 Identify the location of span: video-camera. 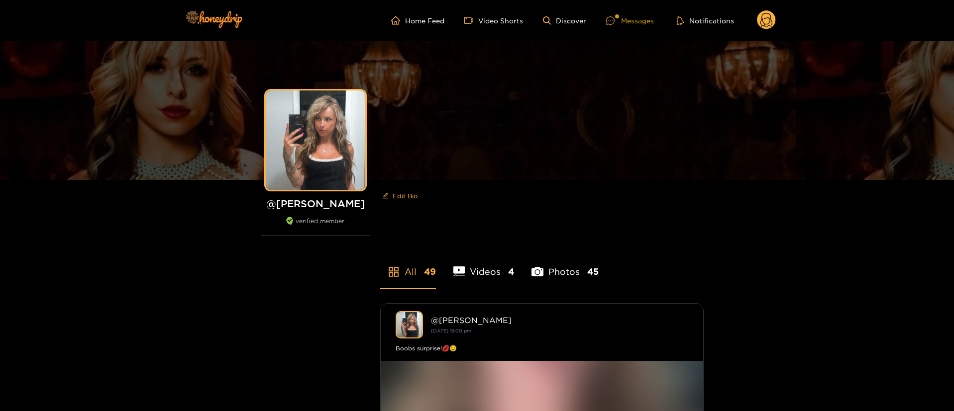
(471, 20).